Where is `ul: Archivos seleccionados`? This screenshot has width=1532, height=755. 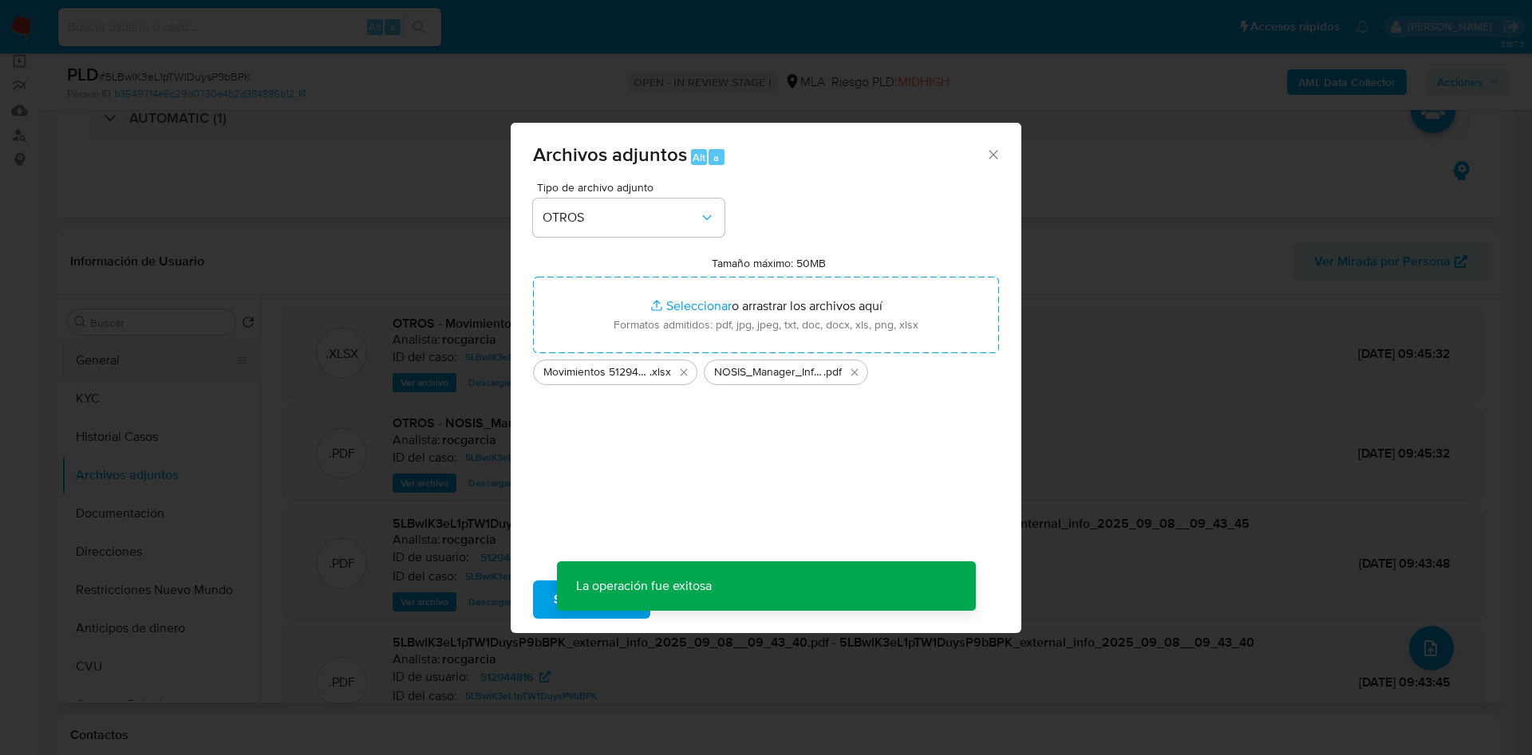
ul: Archivos seleccionados is located at coordinates (766, 369).